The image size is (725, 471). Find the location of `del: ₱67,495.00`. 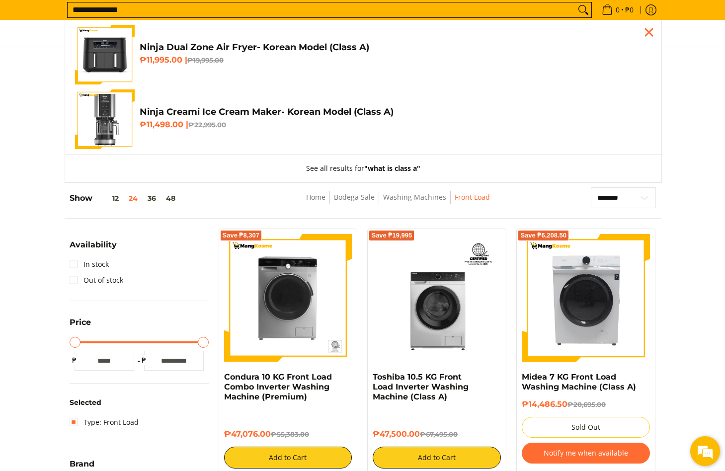

del: ₱67,495.00 is located at coordinates (439, 434).